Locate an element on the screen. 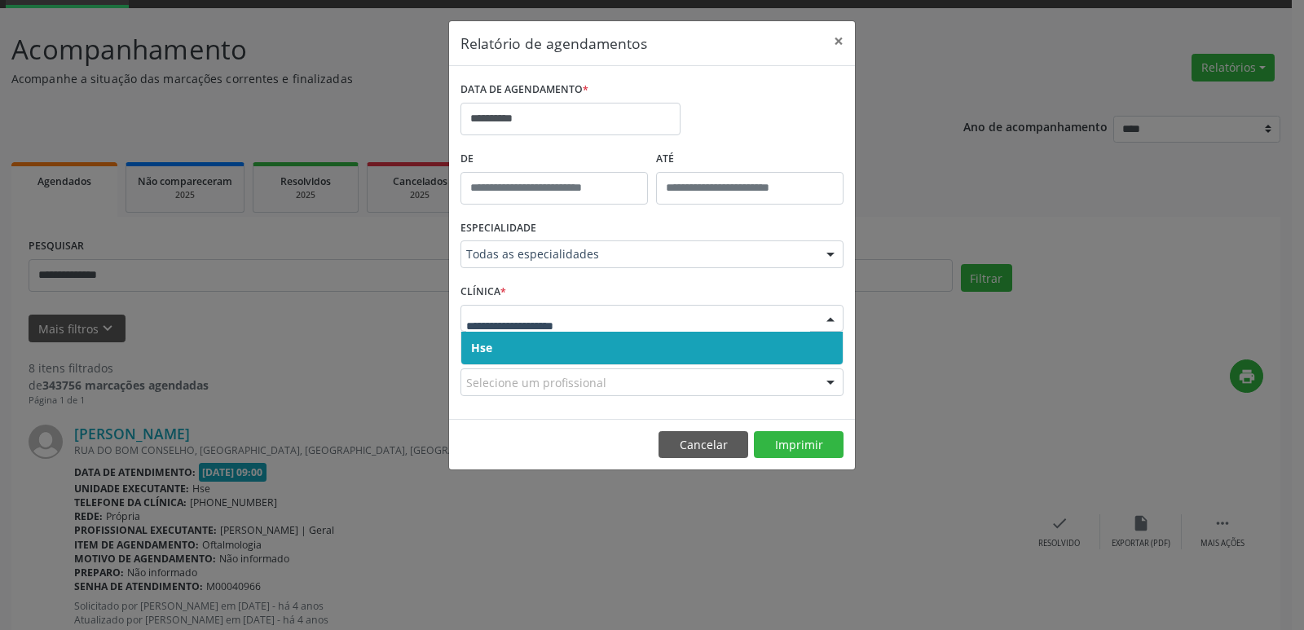 Image resolution: width=1304 pixels, height=630 pixels. span: Selecione um profissional is located at coordinates (536, 382).